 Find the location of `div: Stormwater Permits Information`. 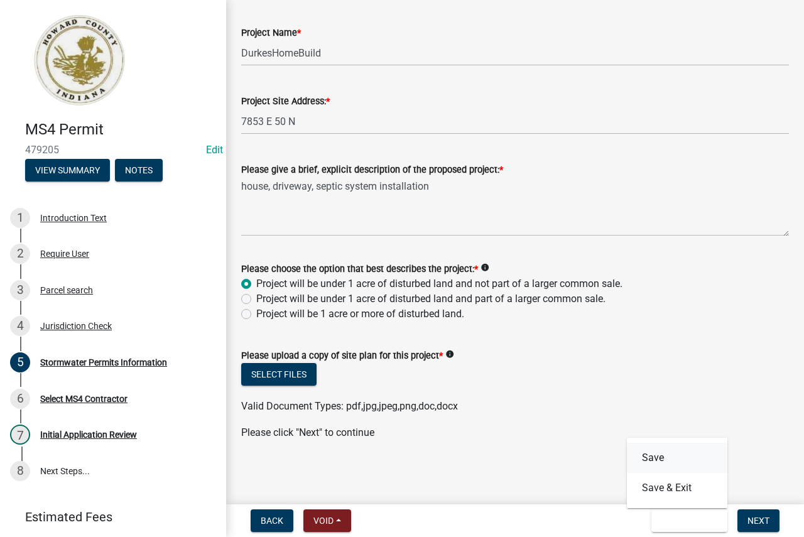

div: Stormwater Permits Information is located at coordinates (104, 362).